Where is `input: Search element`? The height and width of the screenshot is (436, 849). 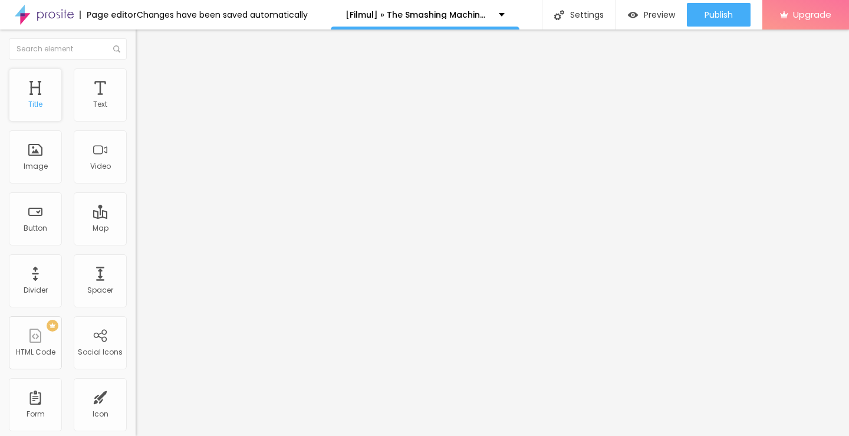 input: Search element is located at coordinates (68, 49).